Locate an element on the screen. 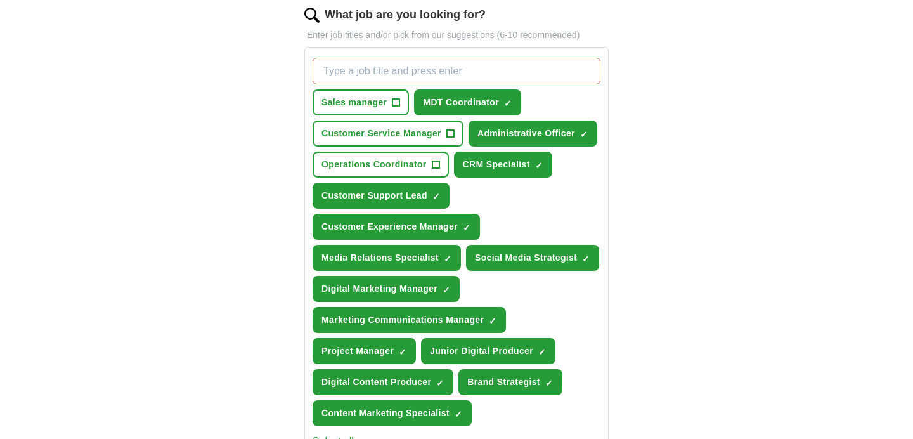 The width and height of the screenshot is (913, 439). button: Customer Experience Manager✓ is located at coordinates (396, 226).